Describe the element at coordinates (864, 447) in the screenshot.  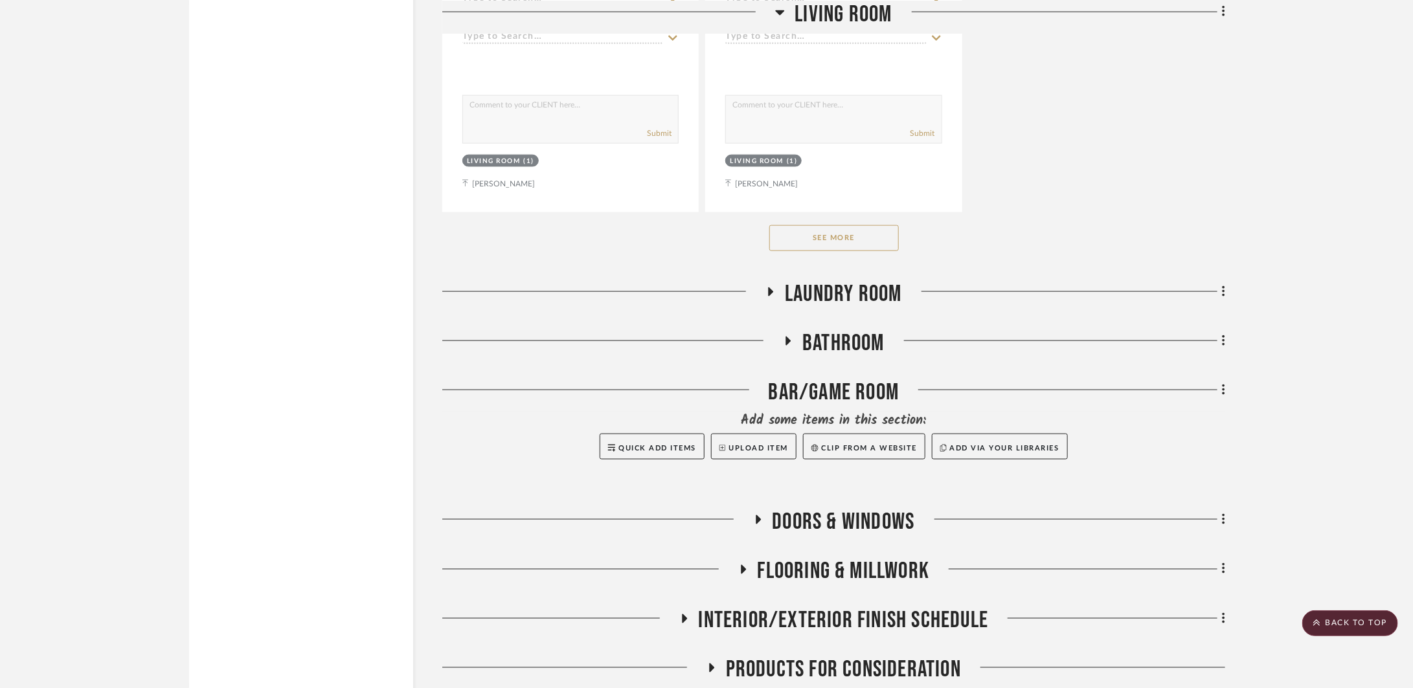
I see `button: Clip from a website` at that location.